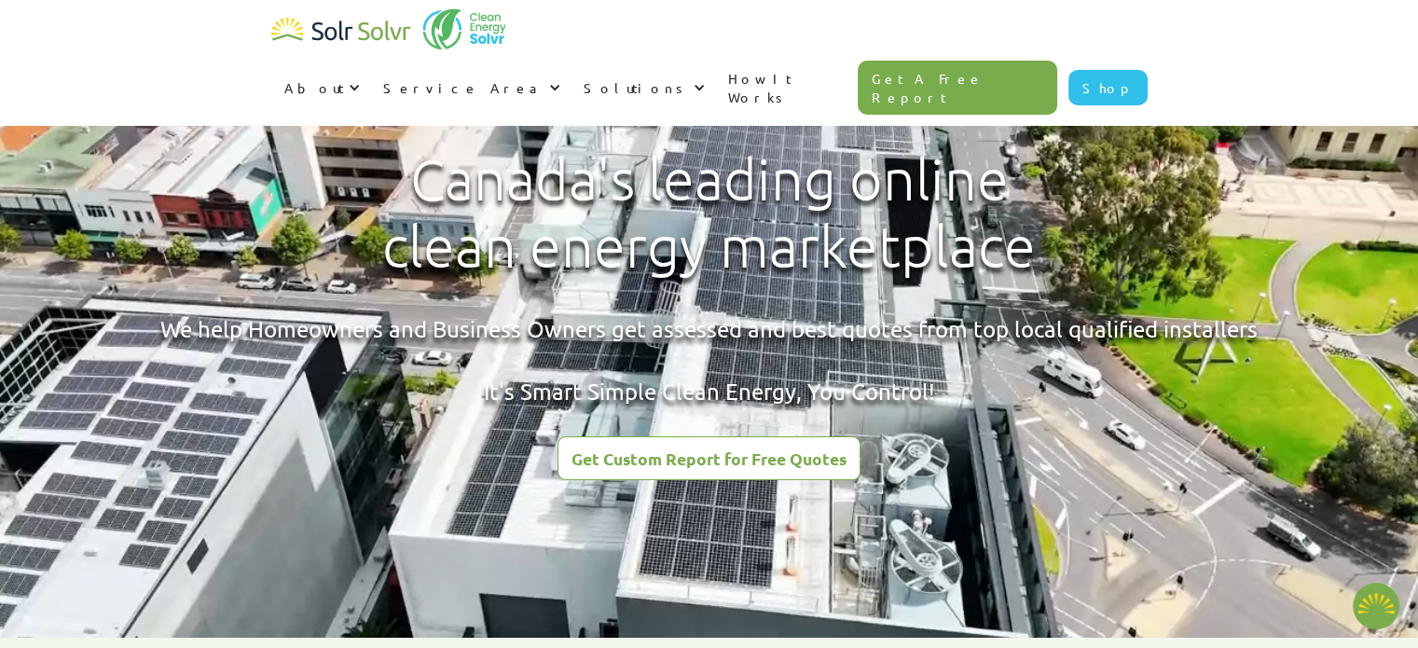 Image resolution: width=1418 pixels, height=648 pixels. What do you see at coordinates (1107, 88) in the screenshot?
I see `a: Shop` at bounding box center [1107, 88].